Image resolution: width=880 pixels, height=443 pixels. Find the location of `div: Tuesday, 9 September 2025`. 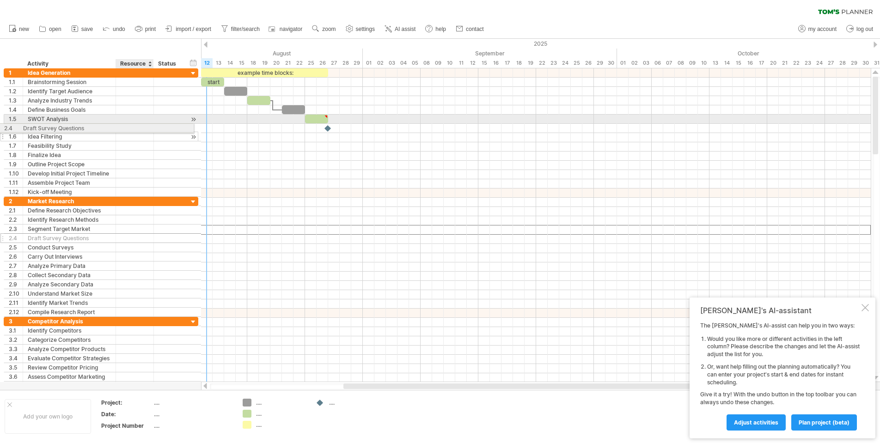

div: Tuesday, 9 September 2025 is located at coordinates (438, 63).